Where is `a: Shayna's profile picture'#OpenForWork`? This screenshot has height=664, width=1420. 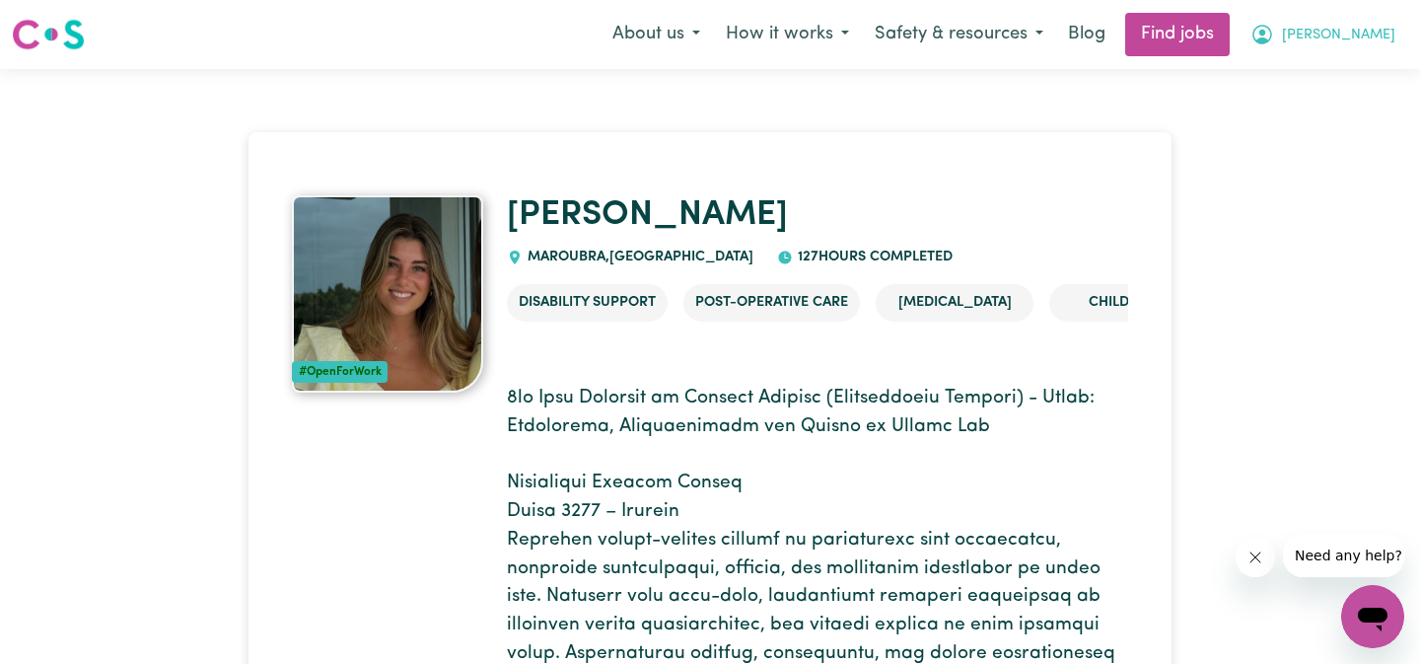
a: Shayna's profile picture'#OpenForWork is located at coordinates (387, 294).